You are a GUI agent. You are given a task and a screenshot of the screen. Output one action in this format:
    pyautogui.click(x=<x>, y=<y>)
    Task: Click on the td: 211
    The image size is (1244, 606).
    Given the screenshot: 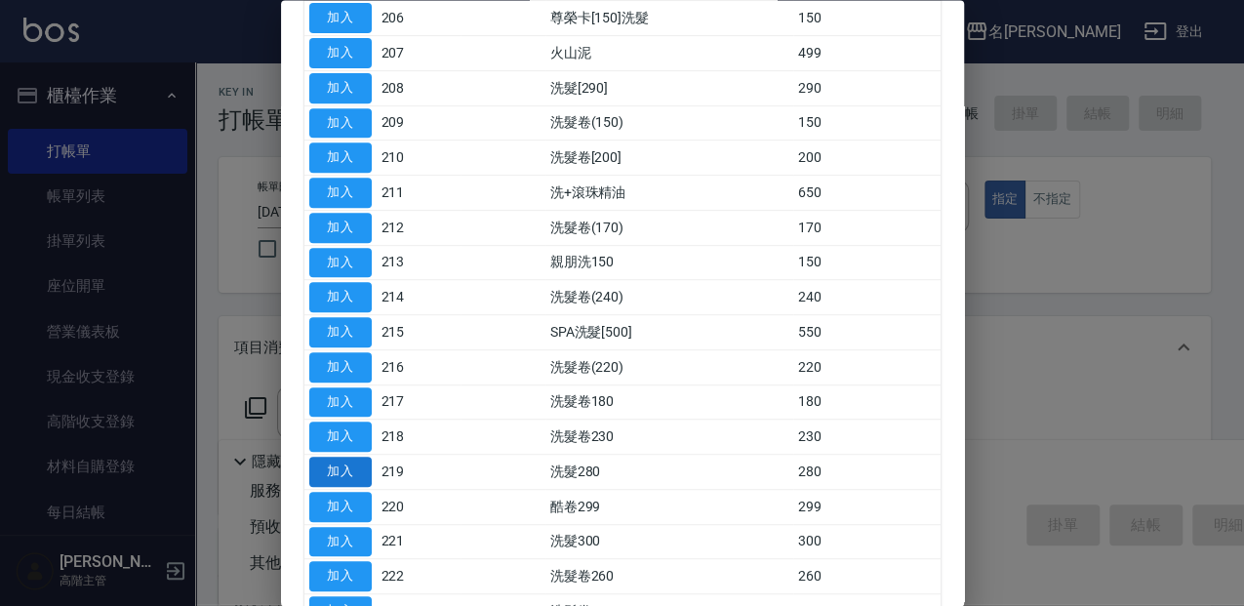 What is the action you would take?
    pyautogui.click(x=419, y=193)
    